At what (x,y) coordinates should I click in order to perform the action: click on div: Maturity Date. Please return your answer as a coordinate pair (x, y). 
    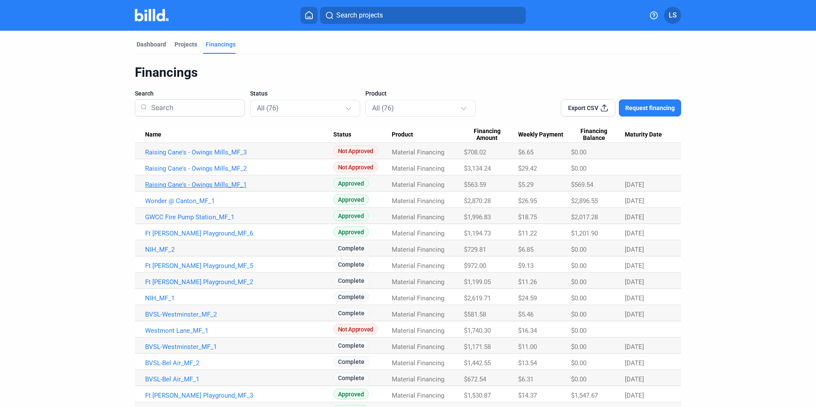
    Looking at the image, I should click on (648, 135).